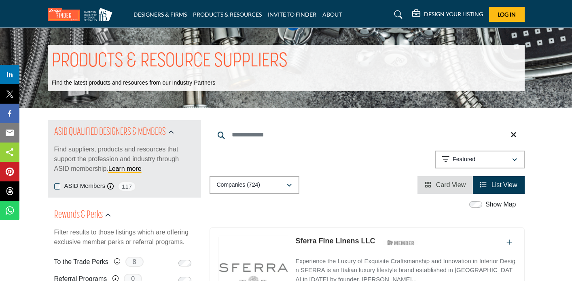 This screenshot has height=281, width=572. I want to click on button: Companies (724), so click(254, 185).